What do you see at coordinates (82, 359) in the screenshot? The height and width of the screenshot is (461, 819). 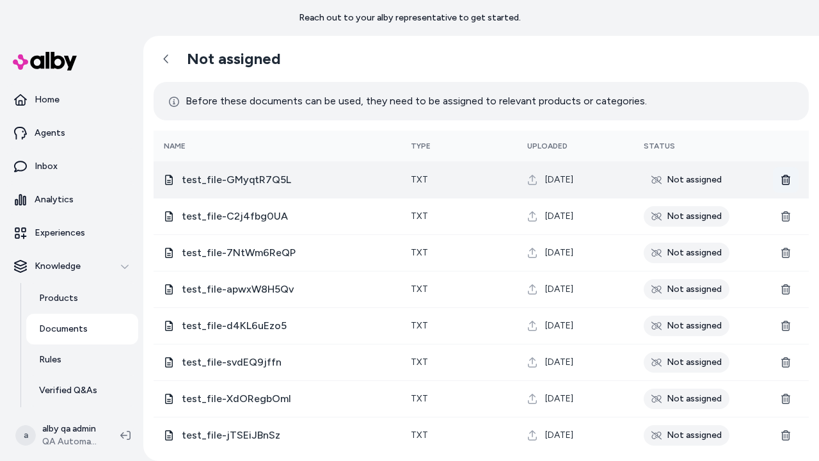 I see `a: Rules` at bounding box center [82, 359].